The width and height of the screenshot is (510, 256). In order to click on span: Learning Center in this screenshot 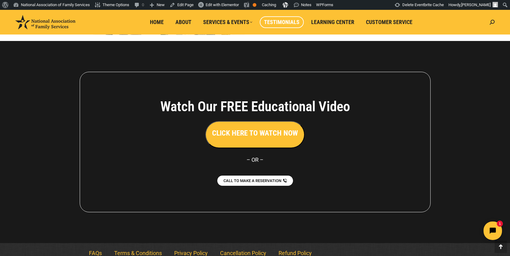, I will do `click(332, 22)`.